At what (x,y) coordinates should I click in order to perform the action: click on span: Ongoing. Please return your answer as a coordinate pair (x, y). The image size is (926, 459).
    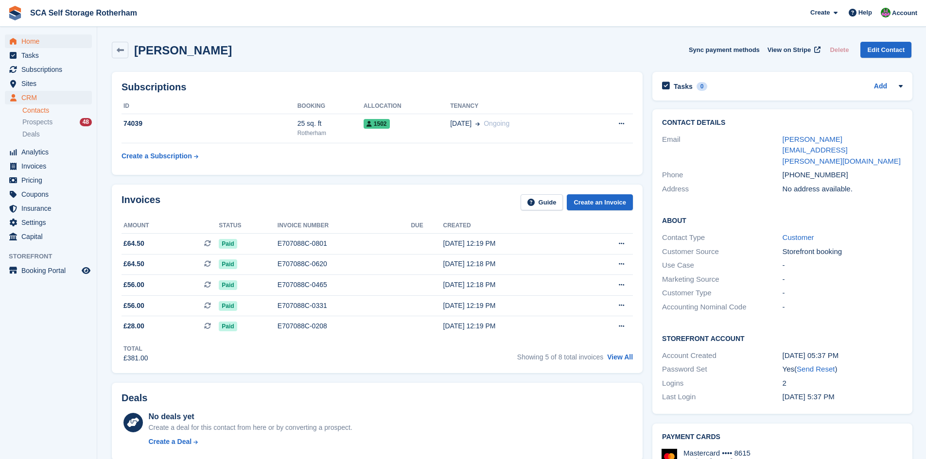
    Looking at the image, I should click on (496, 124).